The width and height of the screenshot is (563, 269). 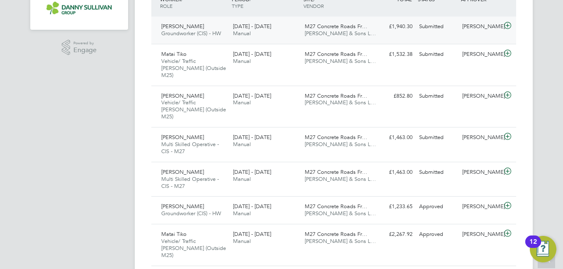 What do you see at coordinates (85, 43) in the screenshot?
I see `span: Powered by` at bounding box center [85, 43].